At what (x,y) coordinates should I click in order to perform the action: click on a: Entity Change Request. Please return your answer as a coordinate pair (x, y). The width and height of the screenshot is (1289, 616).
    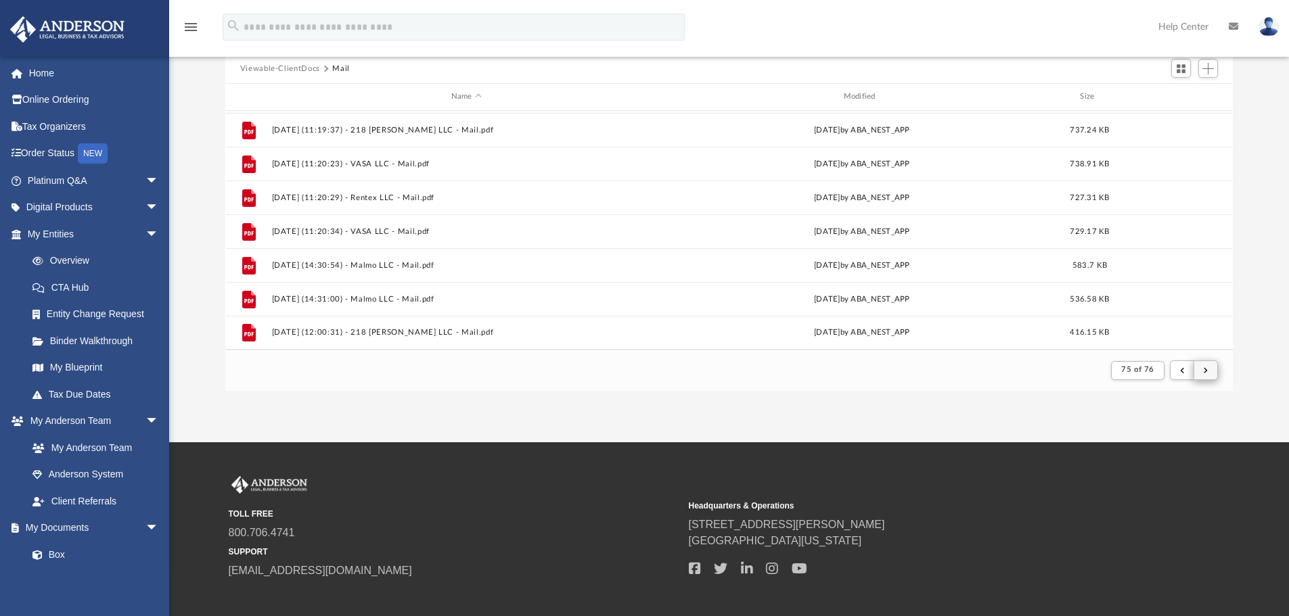
    Looking at the image, I should click on (99, 315).